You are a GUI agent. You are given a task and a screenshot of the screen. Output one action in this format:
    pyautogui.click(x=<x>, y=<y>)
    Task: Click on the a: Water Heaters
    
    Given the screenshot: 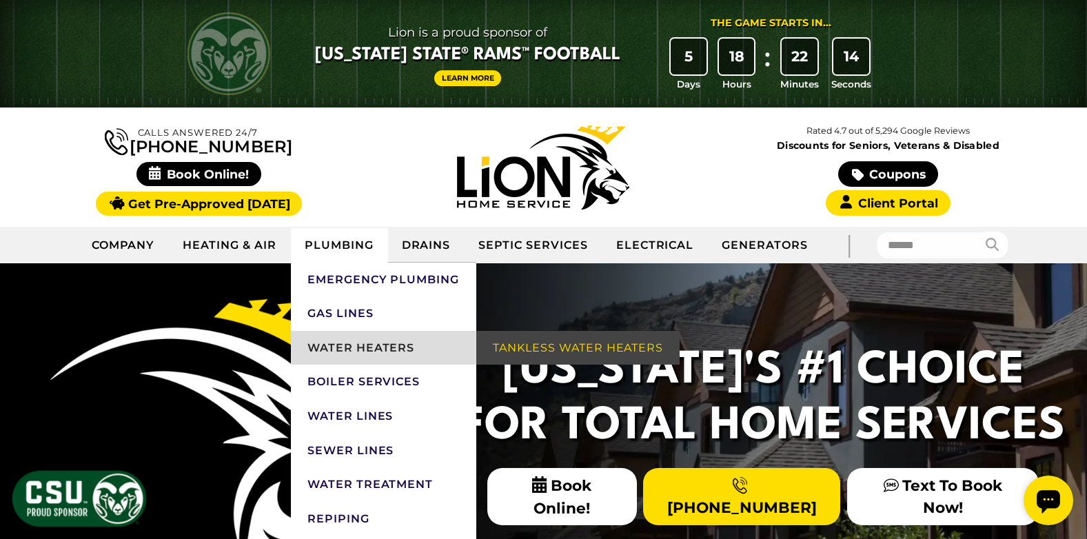 What is the action you would take?
    pyautogui.click(x=383, y=348)
    